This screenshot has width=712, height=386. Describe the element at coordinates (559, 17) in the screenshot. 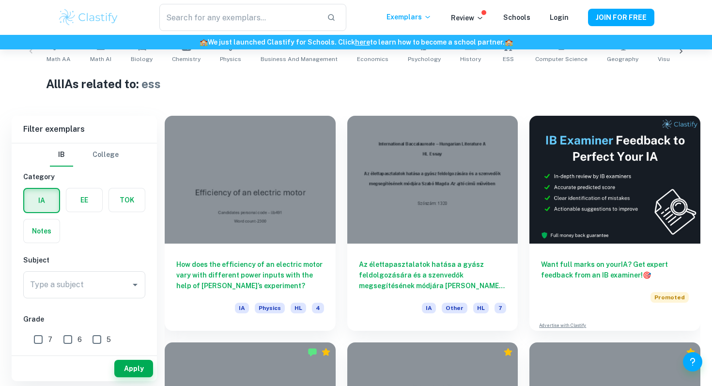

I see `a: Login` at that location.